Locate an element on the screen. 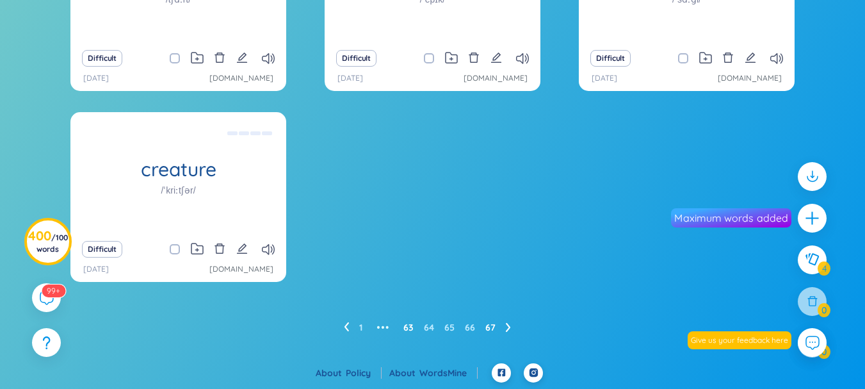 The image size is (865, 389). li: 1 is located at coordinates (361, 327).